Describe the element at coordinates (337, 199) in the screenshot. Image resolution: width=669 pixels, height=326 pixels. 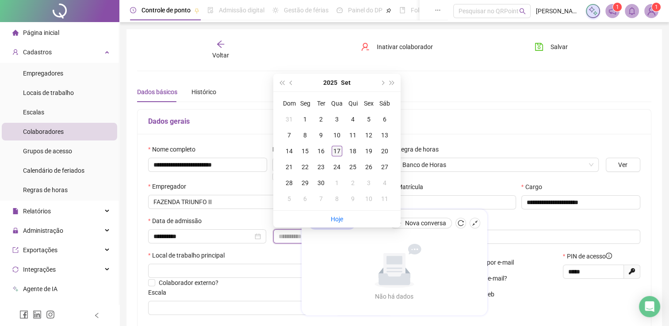
I see `div: 8` at that location.